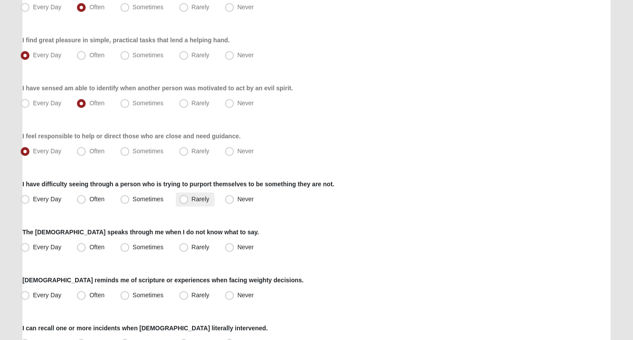  Describe the element at coordinates (132, 136) in the screenshot. I see `label: I feel responsible to help or direct those who are close and need guidance.` at that location.